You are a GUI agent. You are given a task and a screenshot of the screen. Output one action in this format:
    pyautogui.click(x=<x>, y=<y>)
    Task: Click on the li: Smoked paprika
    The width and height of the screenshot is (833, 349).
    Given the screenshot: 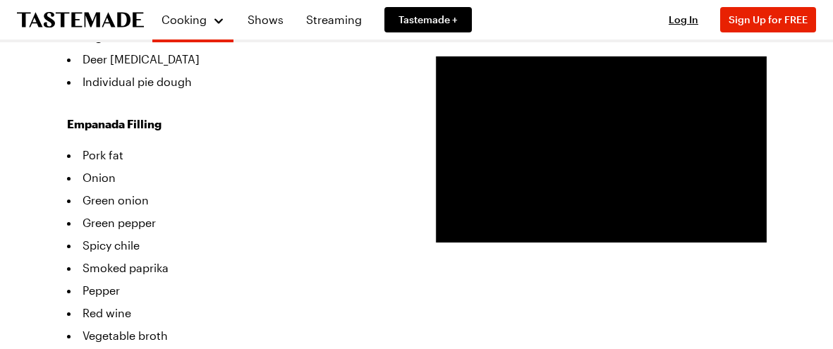 What is the action you would take?
    pyautogui.click(x=237, y=268)
    